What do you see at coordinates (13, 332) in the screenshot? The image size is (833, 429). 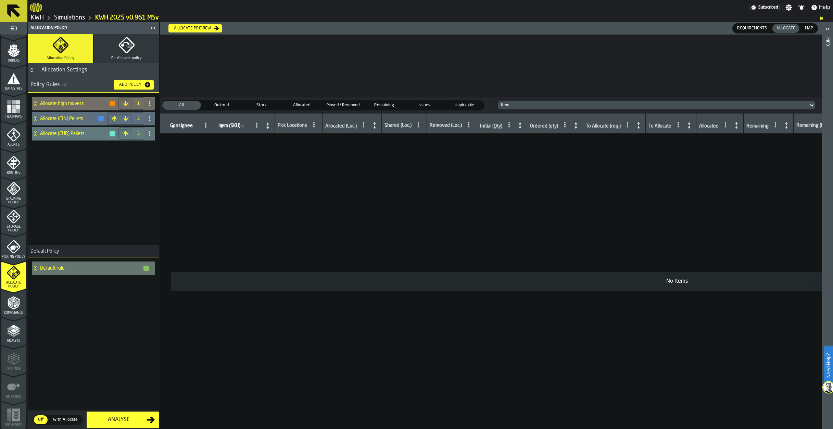 I see `li: menu Analyse` at bounding box center [13, 332].